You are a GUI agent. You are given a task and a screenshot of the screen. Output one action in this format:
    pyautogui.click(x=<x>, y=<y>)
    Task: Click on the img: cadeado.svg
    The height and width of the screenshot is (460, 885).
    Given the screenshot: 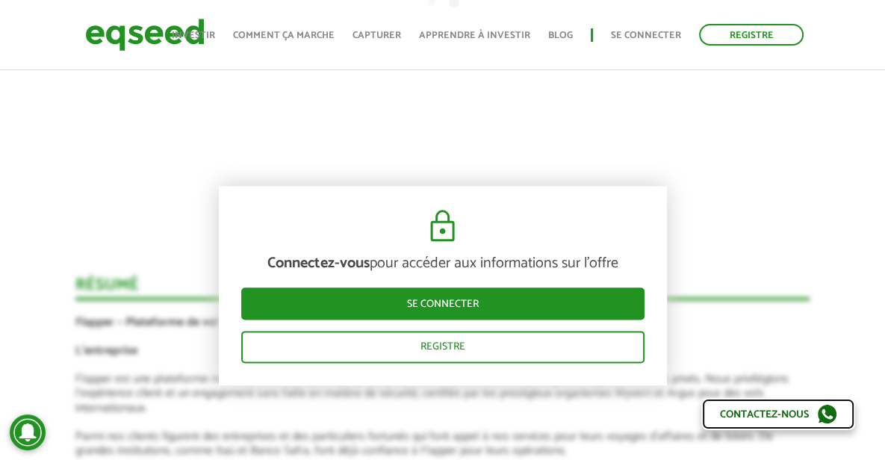 What is the action you would take?
    pyautogui.click(x=442, y=227)
    